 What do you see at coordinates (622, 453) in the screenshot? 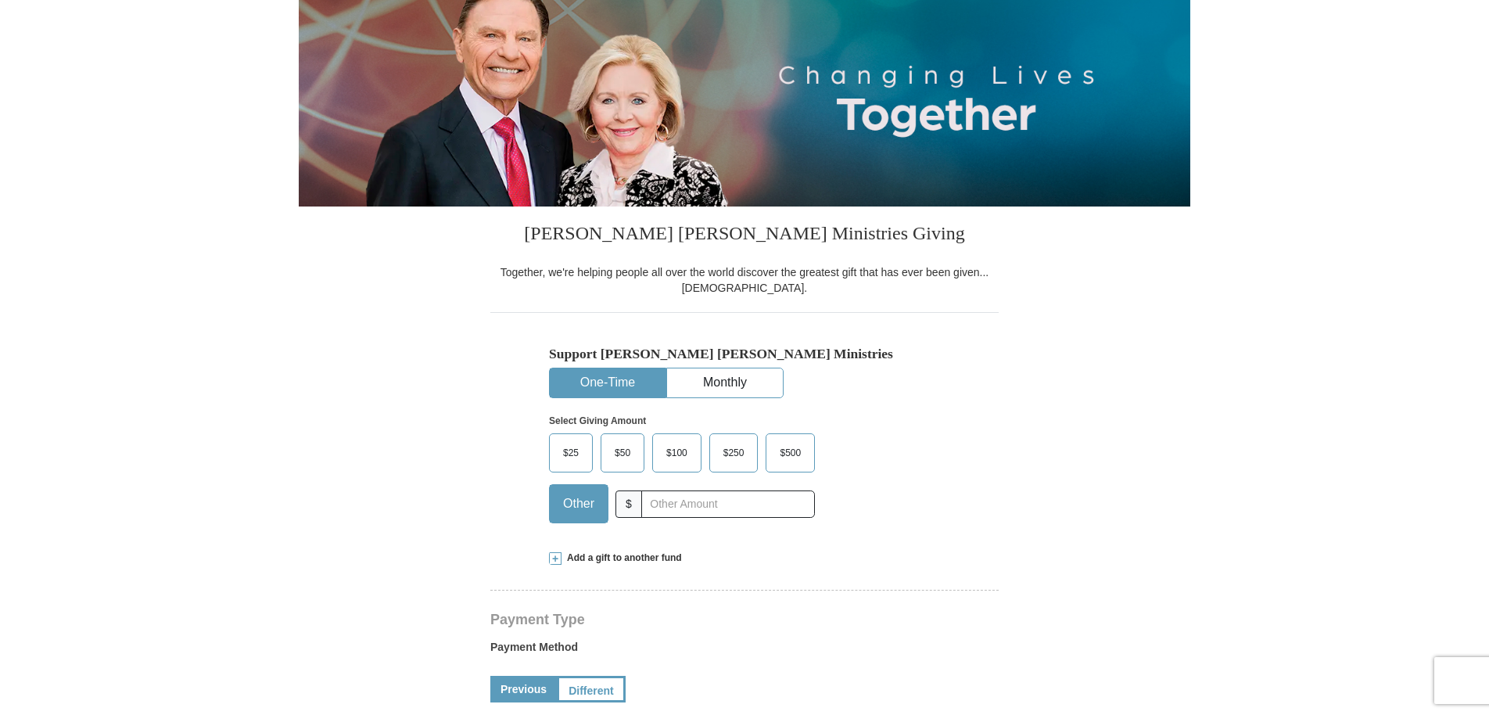
I see `span: $50` at bounding box center [622, 453].